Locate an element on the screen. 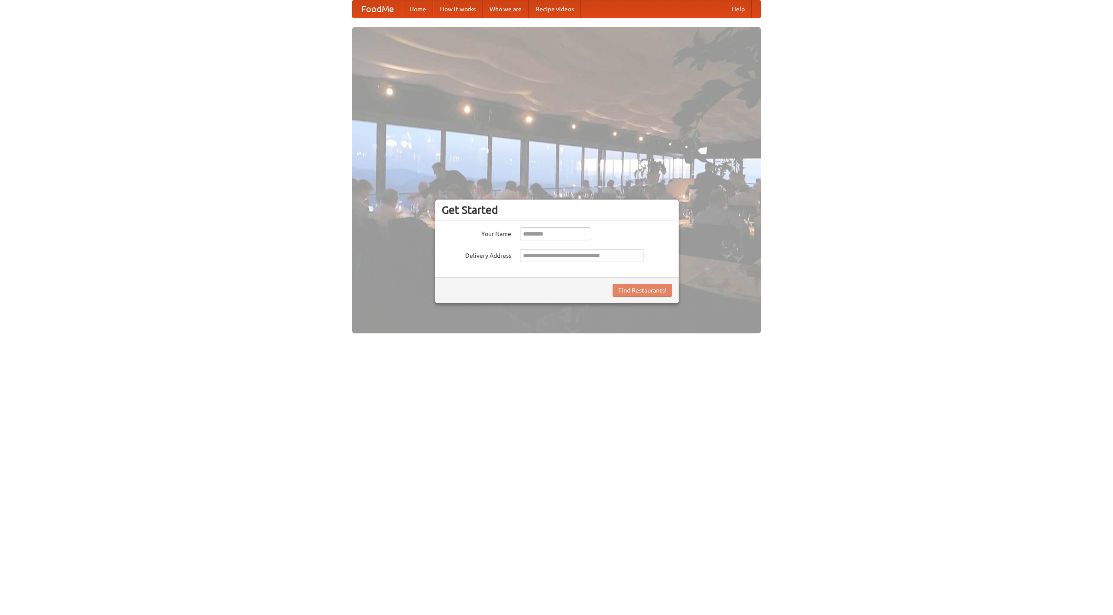 The height and width of the screenshot is (615, 1113). a: Help is located at coordinates (738, 9).